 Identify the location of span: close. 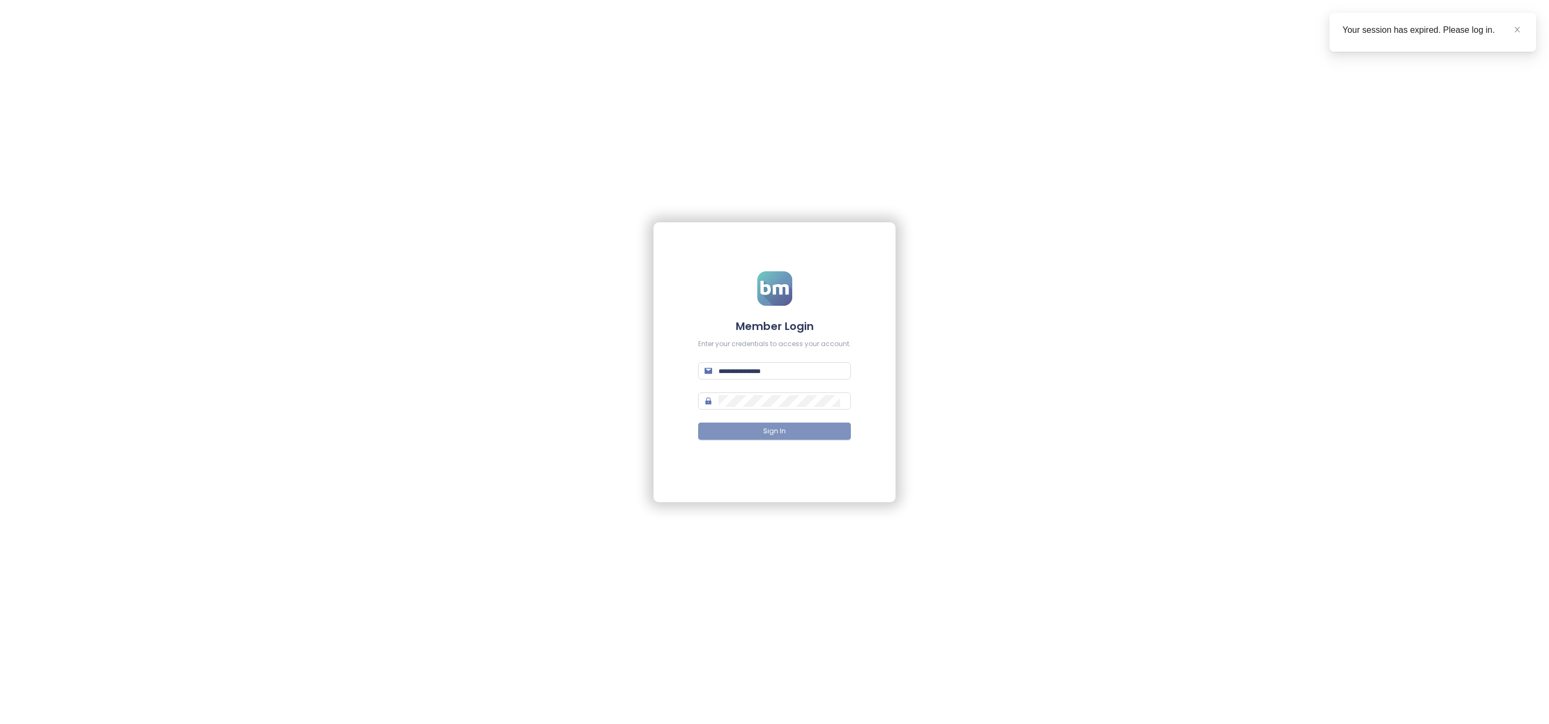
(1518, 30).